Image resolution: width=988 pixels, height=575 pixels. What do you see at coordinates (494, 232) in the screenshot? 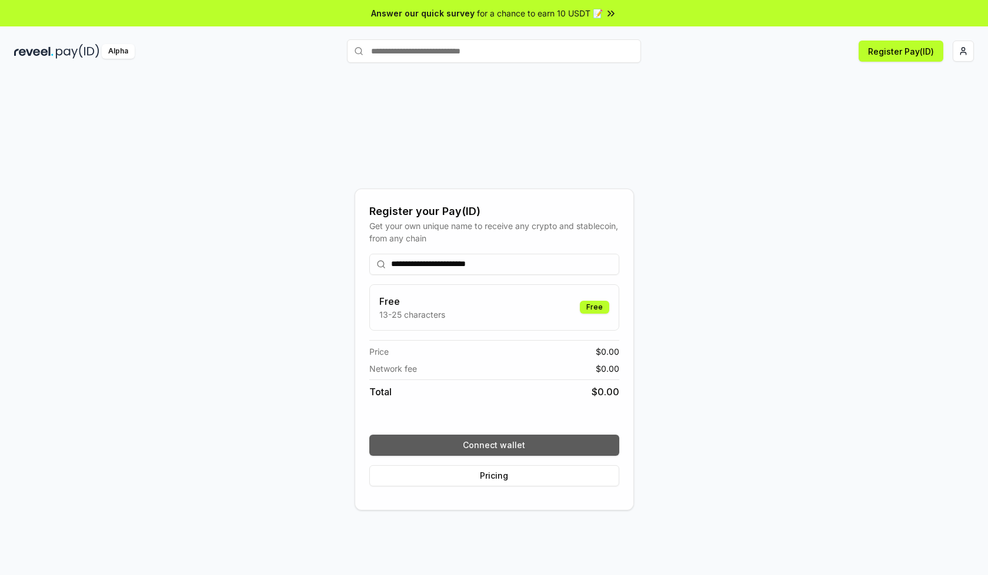
I see `div: Get your own unique name to receive any crypto and stablecoin, from any chain` at bounding box center [494, 232].